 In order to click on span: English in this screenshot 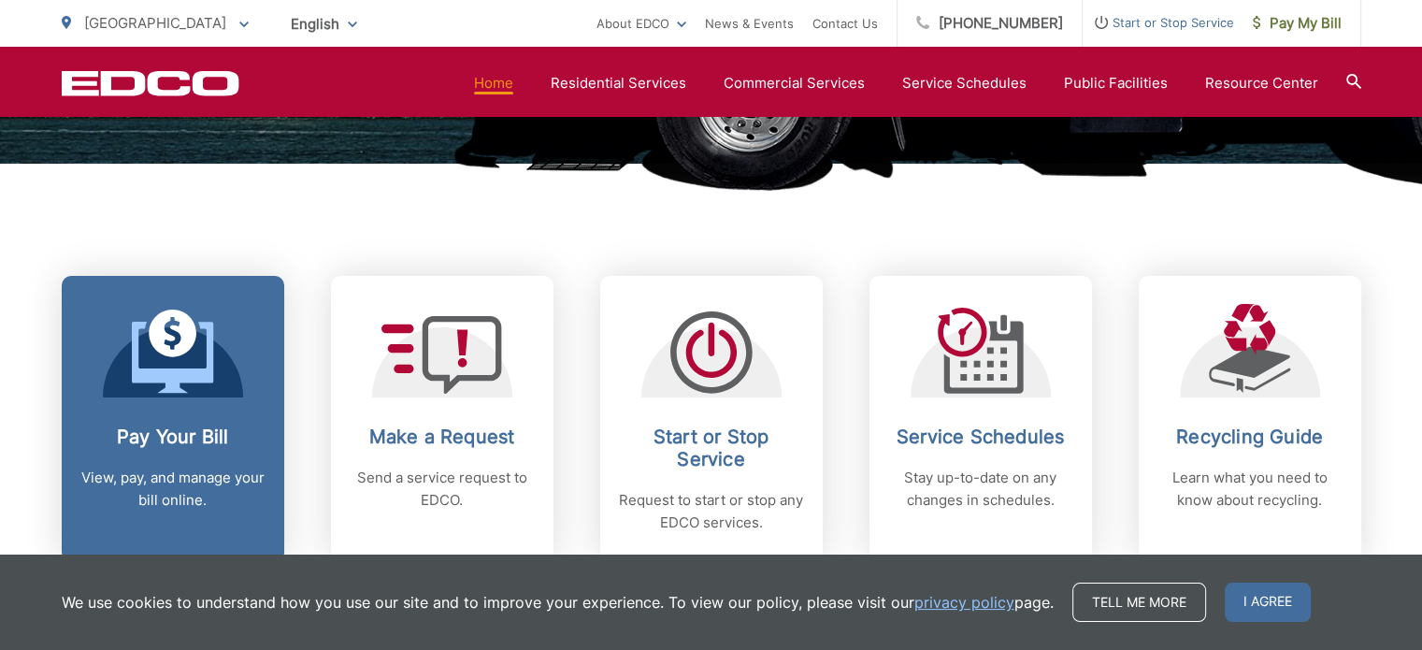, I will do `click(323, 23)`.